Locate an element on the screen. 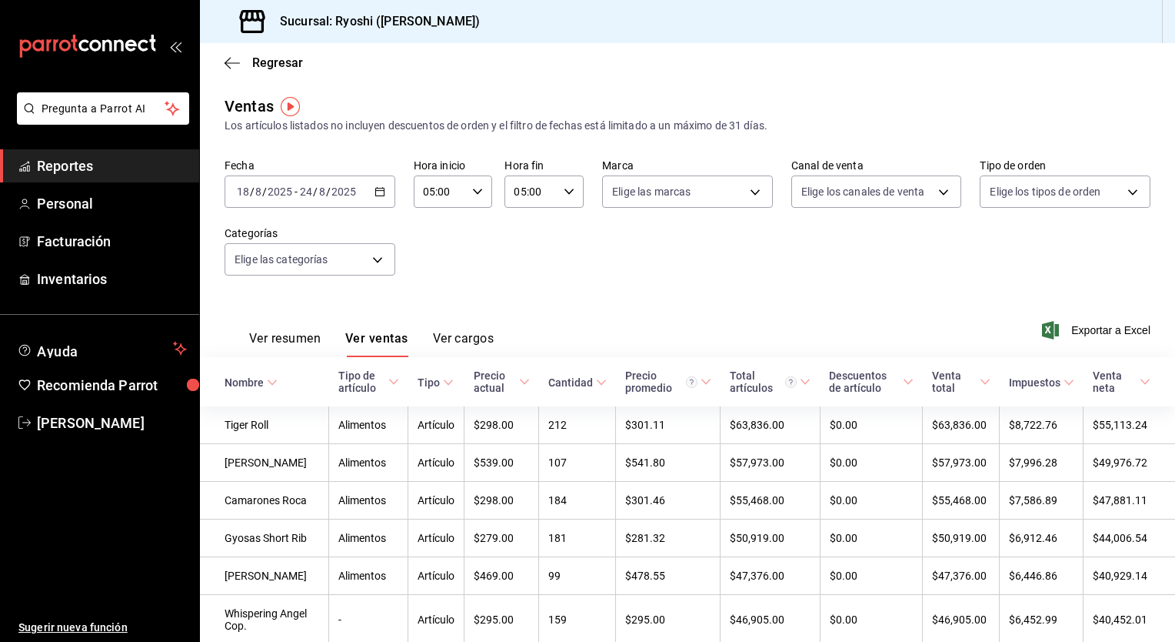  span: Sugerir nueva función is located at coordinates (102, 627).